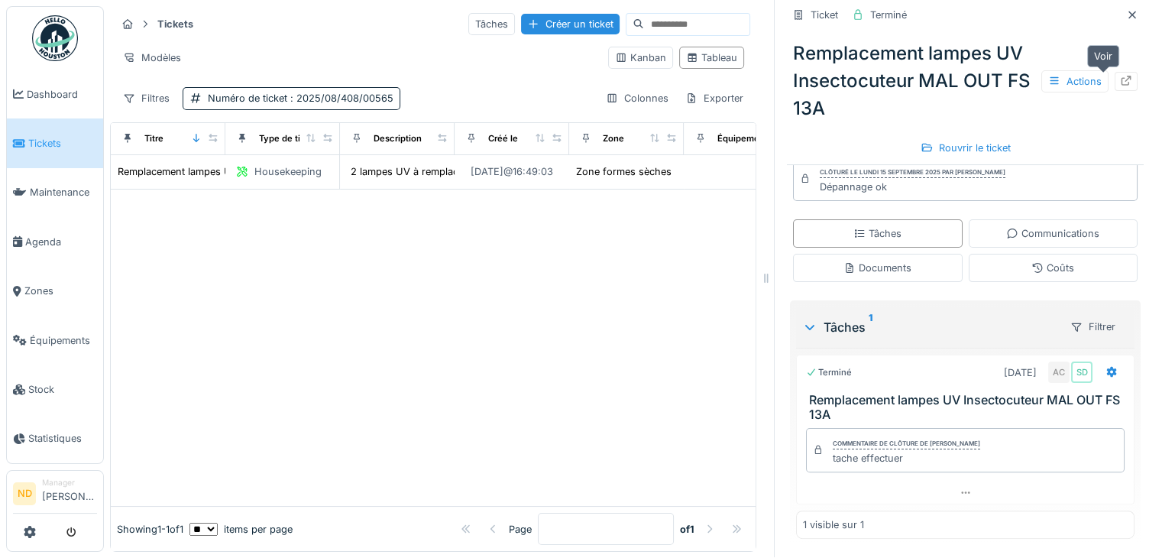  I want to click on div: Dépannage ok, so click(912, 186).